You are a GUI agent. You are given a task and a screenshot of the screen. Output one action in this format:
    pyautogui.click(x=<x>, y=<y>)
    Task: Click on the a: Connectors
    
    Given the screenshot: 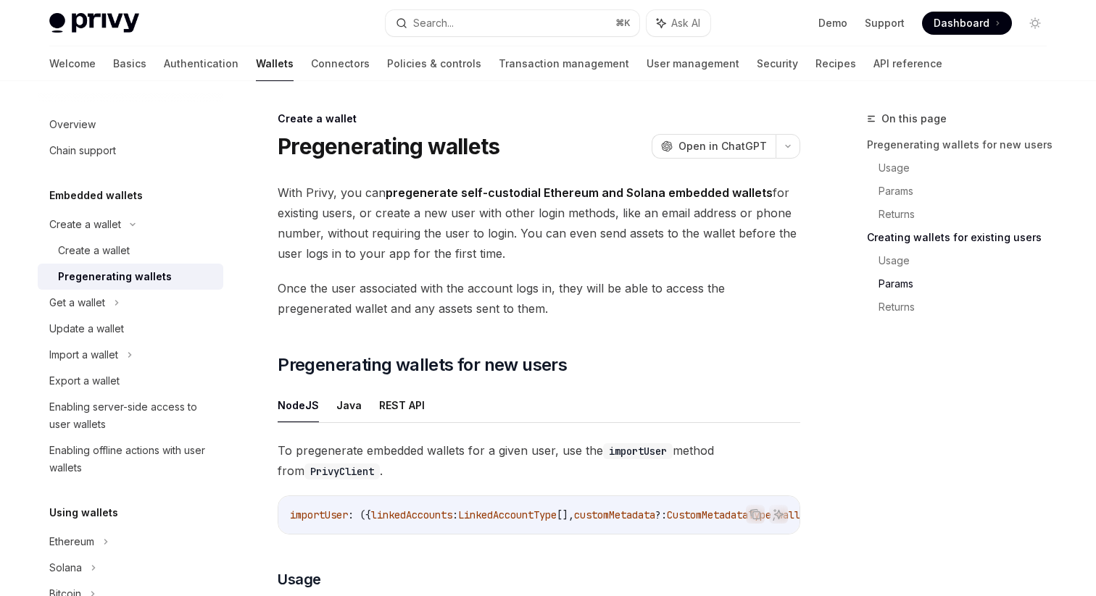 What is the action you would take?
    pyautogui.click(x=340, y=64)
    